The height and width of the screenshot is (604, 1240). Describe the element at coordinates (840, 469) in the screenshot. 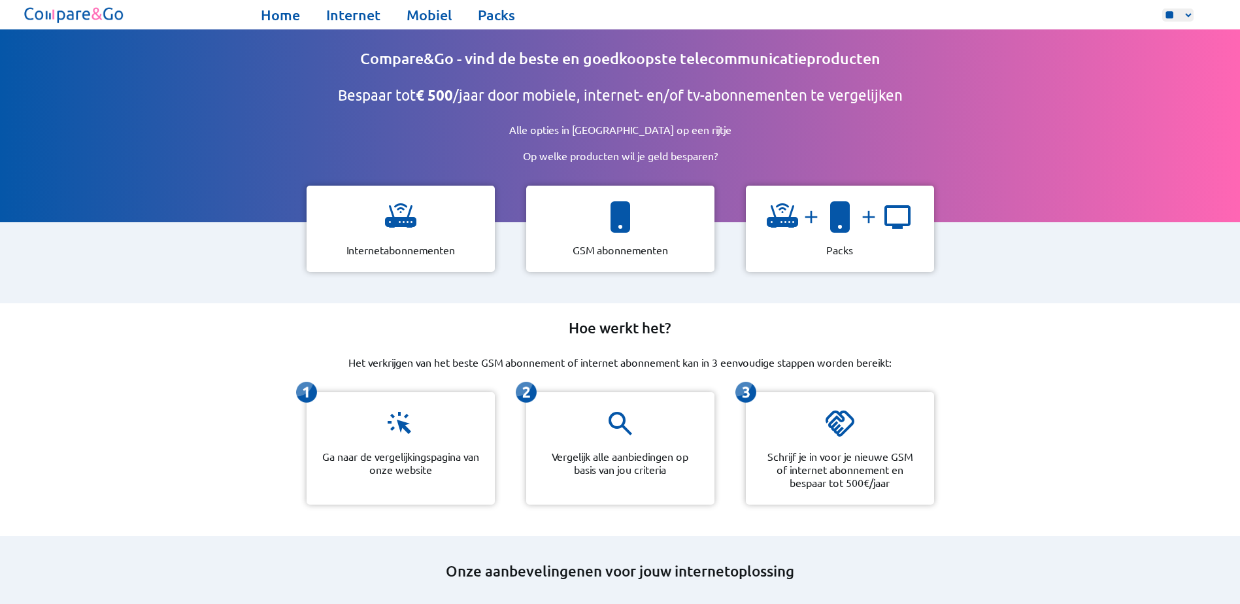

I see `p: Schrijf je in voor je nieuwe GSM of internet abonnement en bespaar tot 500€/jaar` at that location.